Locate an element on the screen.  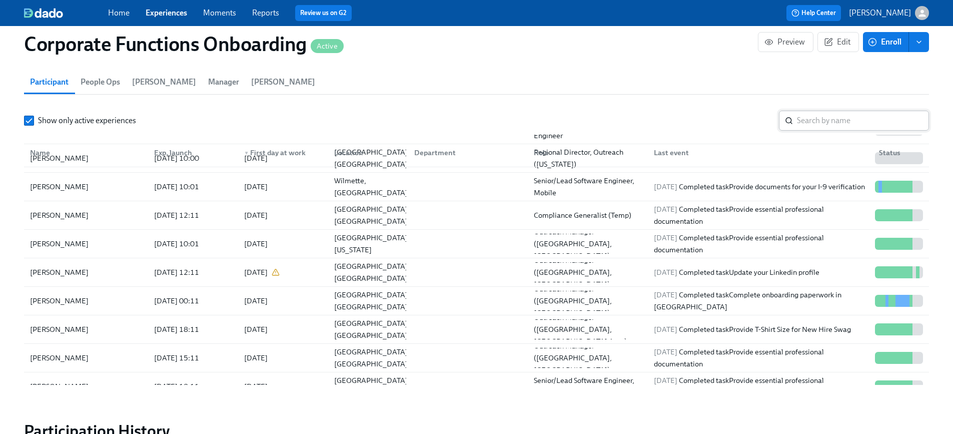
span: Enroll is located at coordinates (885, 42).